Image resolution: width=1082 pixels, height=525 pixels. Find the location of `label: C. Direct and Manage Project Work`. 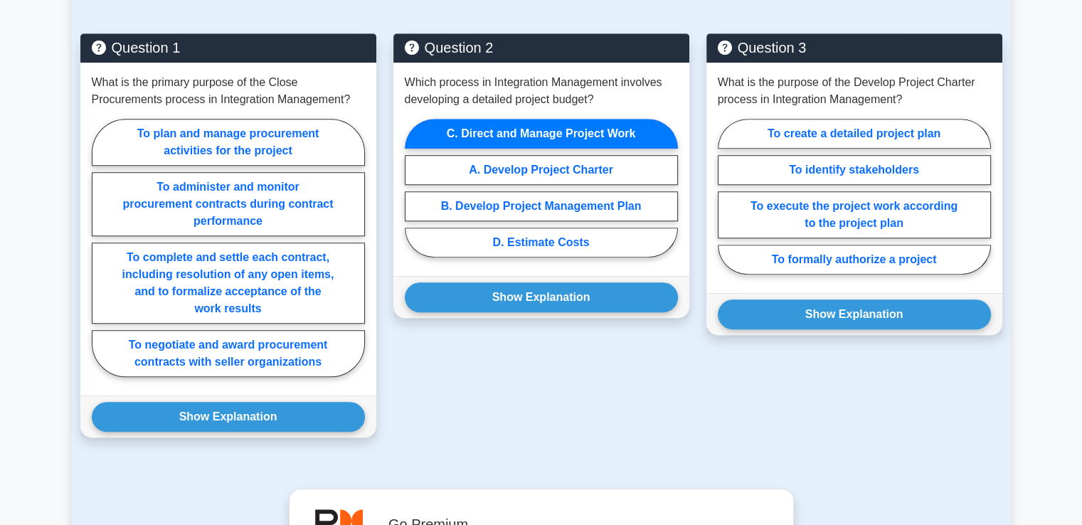

label: C. Direct and Manage Project Work is located at coordinates (541, 134).